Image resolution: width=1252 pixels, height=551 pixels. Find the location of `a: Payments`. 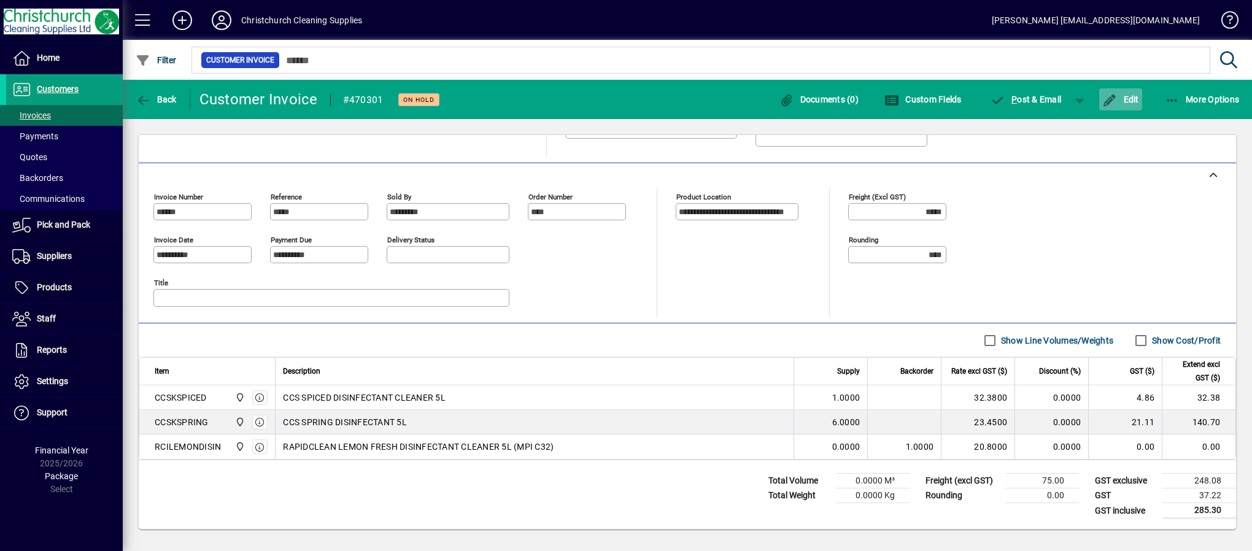

a: Payments is located at coordinates (64, 136).